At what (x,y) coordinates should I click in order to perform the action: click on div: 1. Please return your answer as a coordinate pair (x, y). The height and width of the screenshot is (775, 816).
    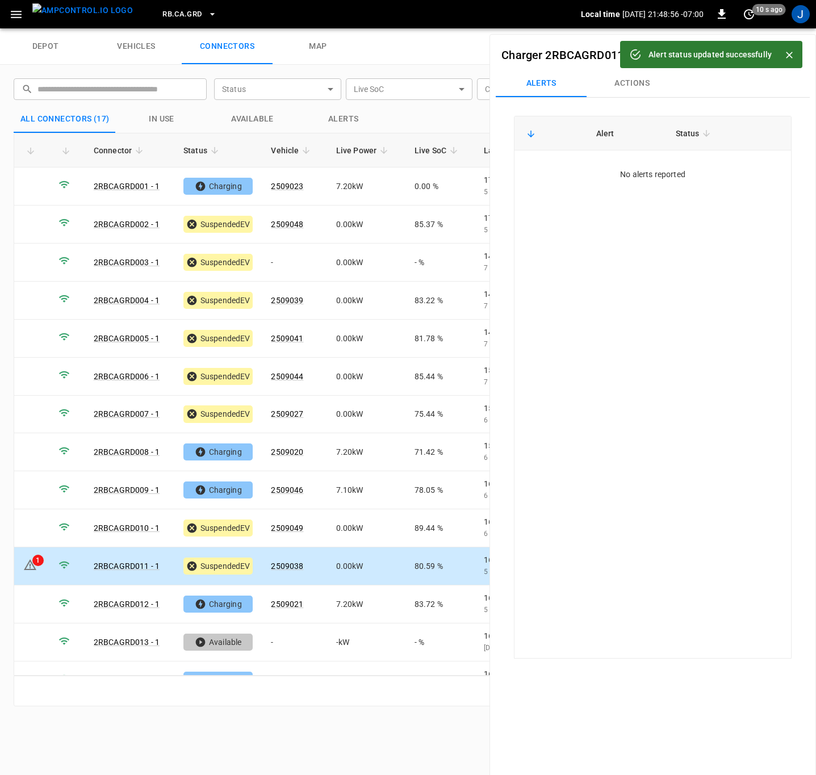
    Looking at the image, I should click on (38, 560).